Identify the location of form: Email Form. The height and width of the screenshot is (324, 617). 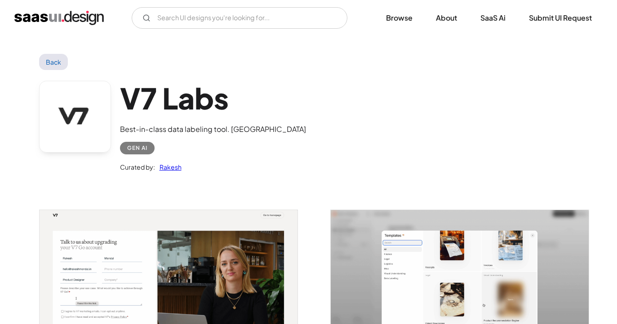
(239, 18).